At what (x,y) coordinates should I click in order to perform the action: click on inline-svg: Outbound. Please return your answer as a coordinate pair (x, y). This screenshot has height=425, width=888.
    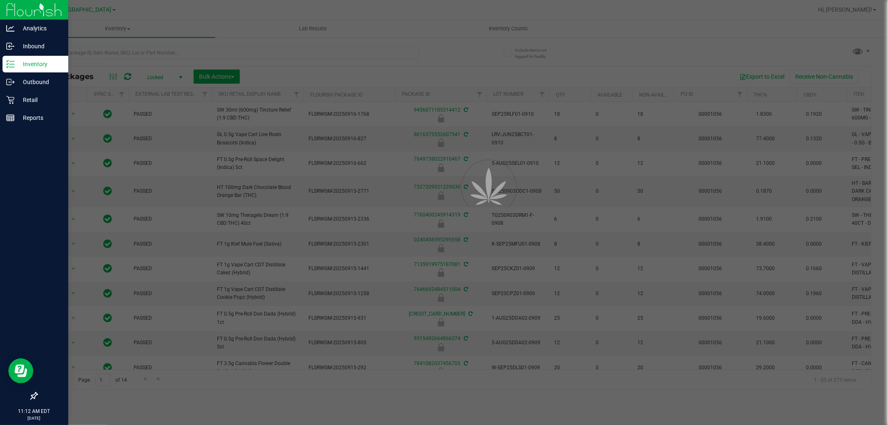
    Looking at the image, I should click on (10, 82).